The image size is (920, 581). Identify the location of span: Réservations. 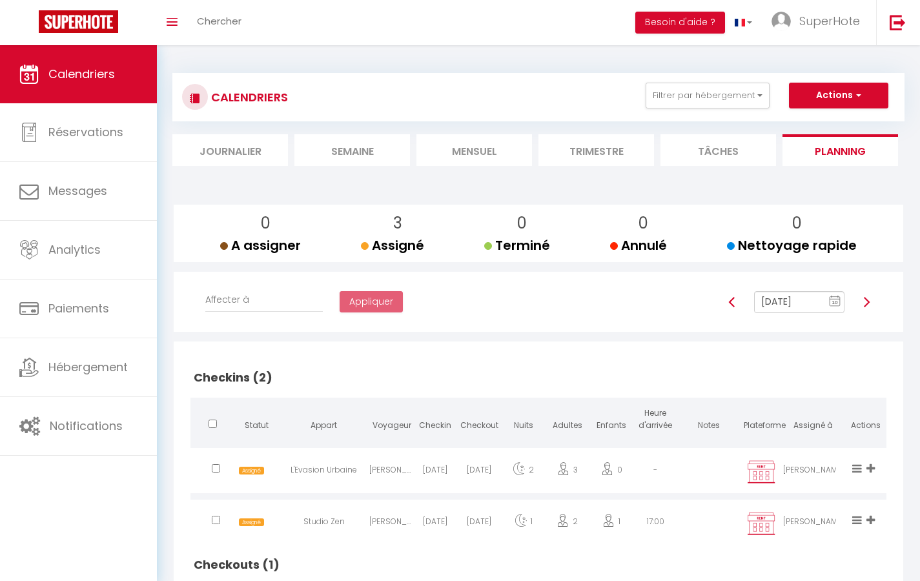
(86, 132).